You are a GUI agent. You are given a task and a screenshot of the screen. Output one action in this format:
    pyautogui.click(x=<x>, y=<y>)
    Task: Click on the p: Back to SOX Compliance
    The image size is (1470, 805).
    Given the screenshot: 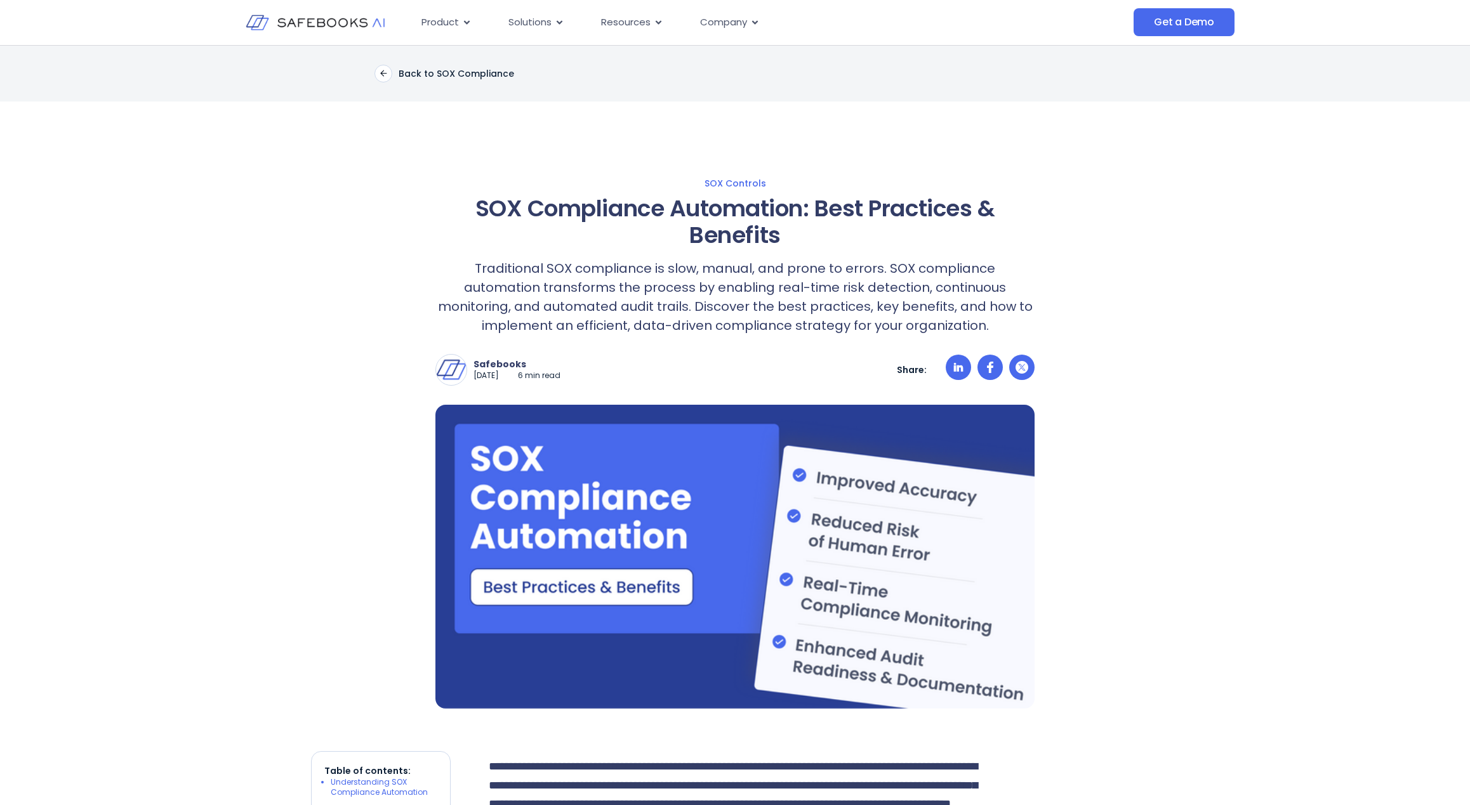 What is the action you would take?
    pyautogui.click(x=456, y=74)
    